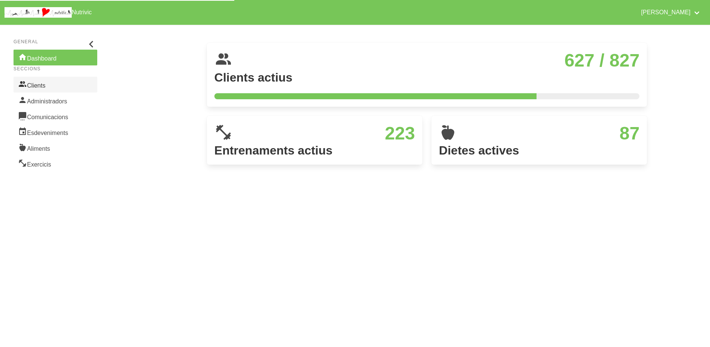 This screenshot has height=347, width=710. I want to click on h3: 627 / 827, so click(439, 60).